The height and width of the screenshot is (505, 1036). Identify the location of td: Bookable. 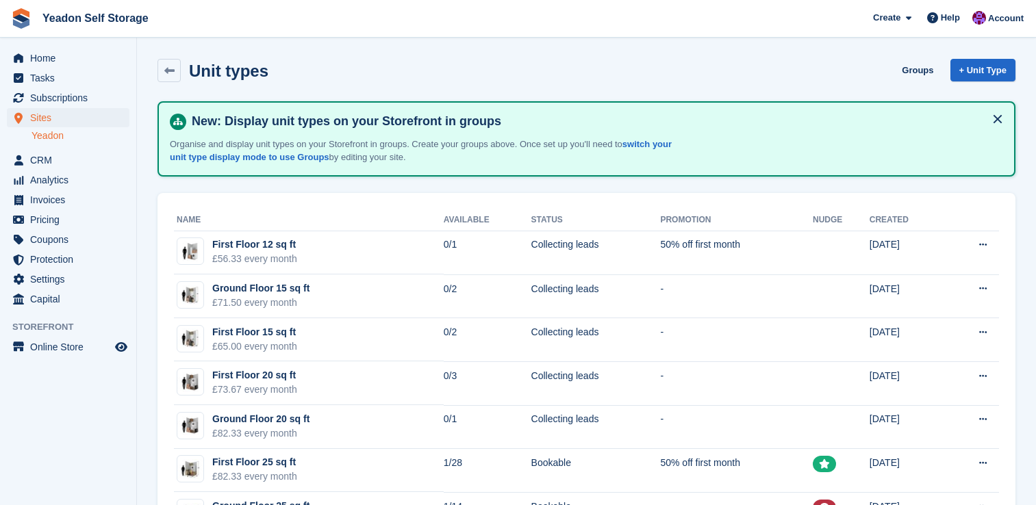
(596, 471).